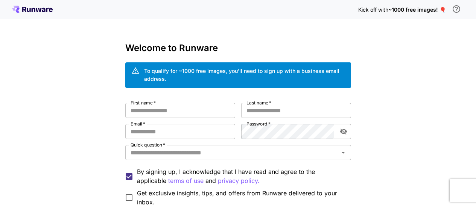 This screenshot has width=476, height=207. What do you see at coordinates (143, 103) in the screenshot?
I see `label: First name` at bounding box center [143, 103].